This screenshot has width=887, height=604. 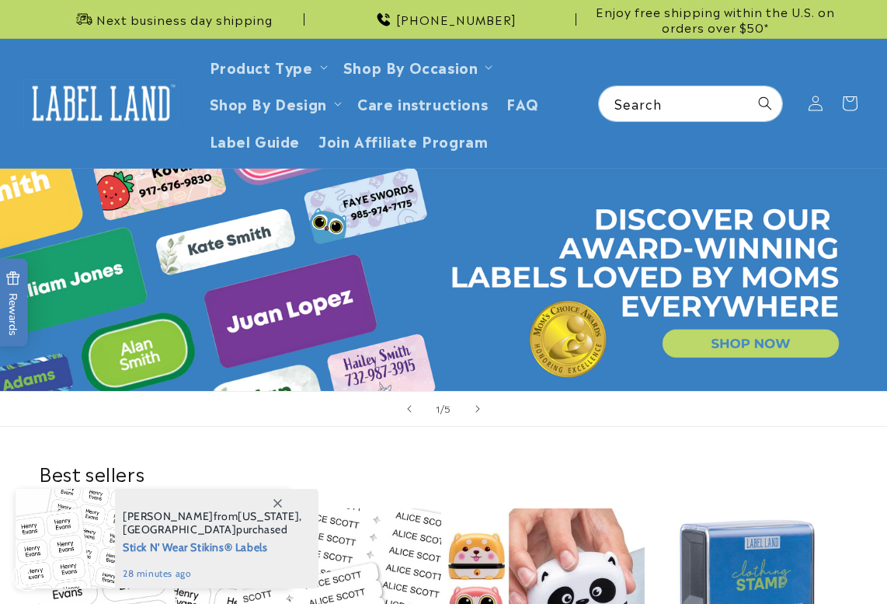 What do you see at coordinates (274, 103) in the screenshot?
I see `summary: Shop By Design` at bounding box center [274, 103].